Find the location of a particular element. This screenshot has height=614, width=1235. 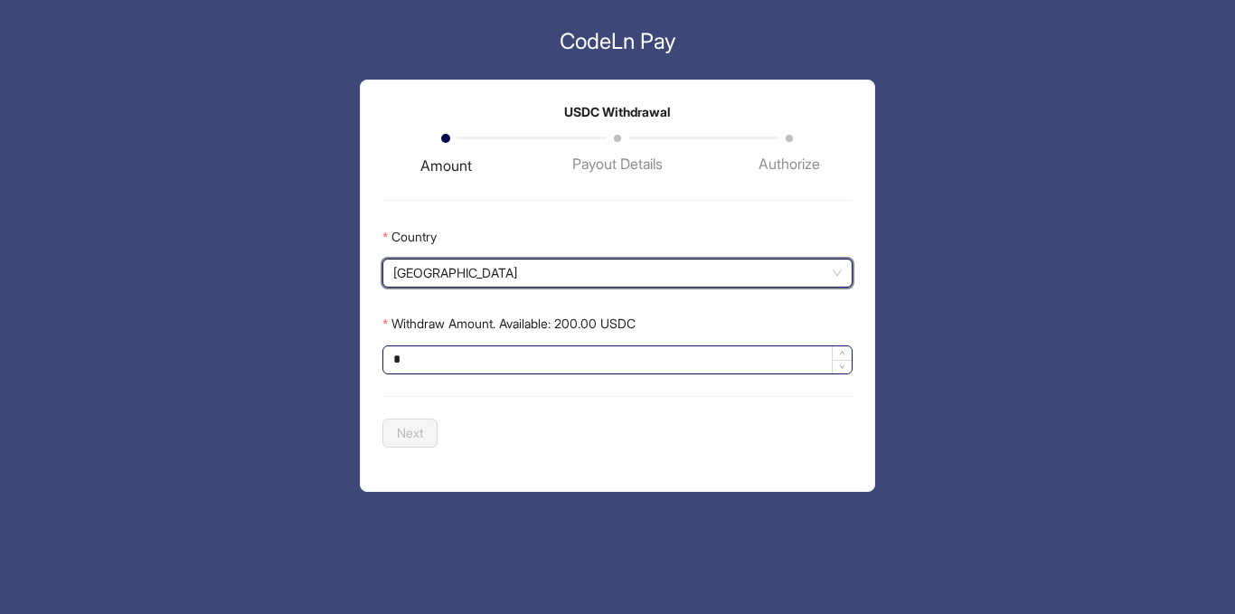

span: up is located at coordinates (841, 353).